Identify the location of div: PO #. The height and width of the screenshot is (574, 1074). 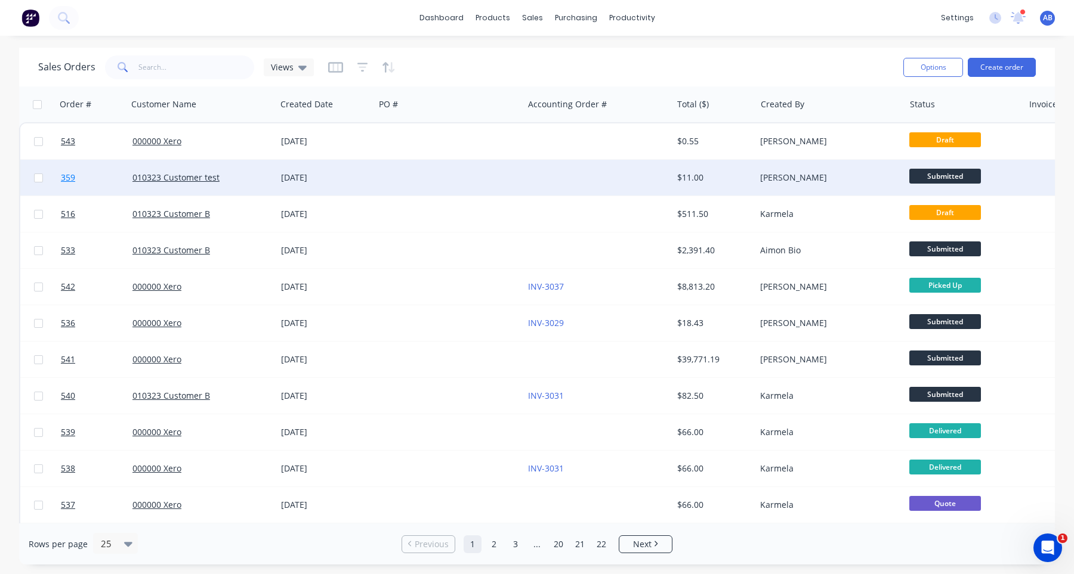
(388, 104).